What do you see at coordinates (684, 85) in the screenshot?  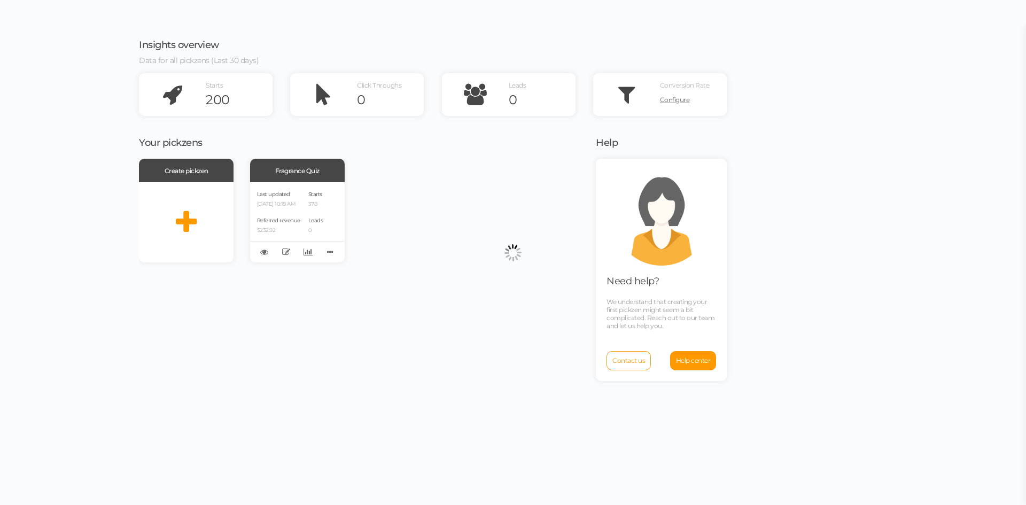 I see `span: Conversion Rate` at bounding box center [684, 85].